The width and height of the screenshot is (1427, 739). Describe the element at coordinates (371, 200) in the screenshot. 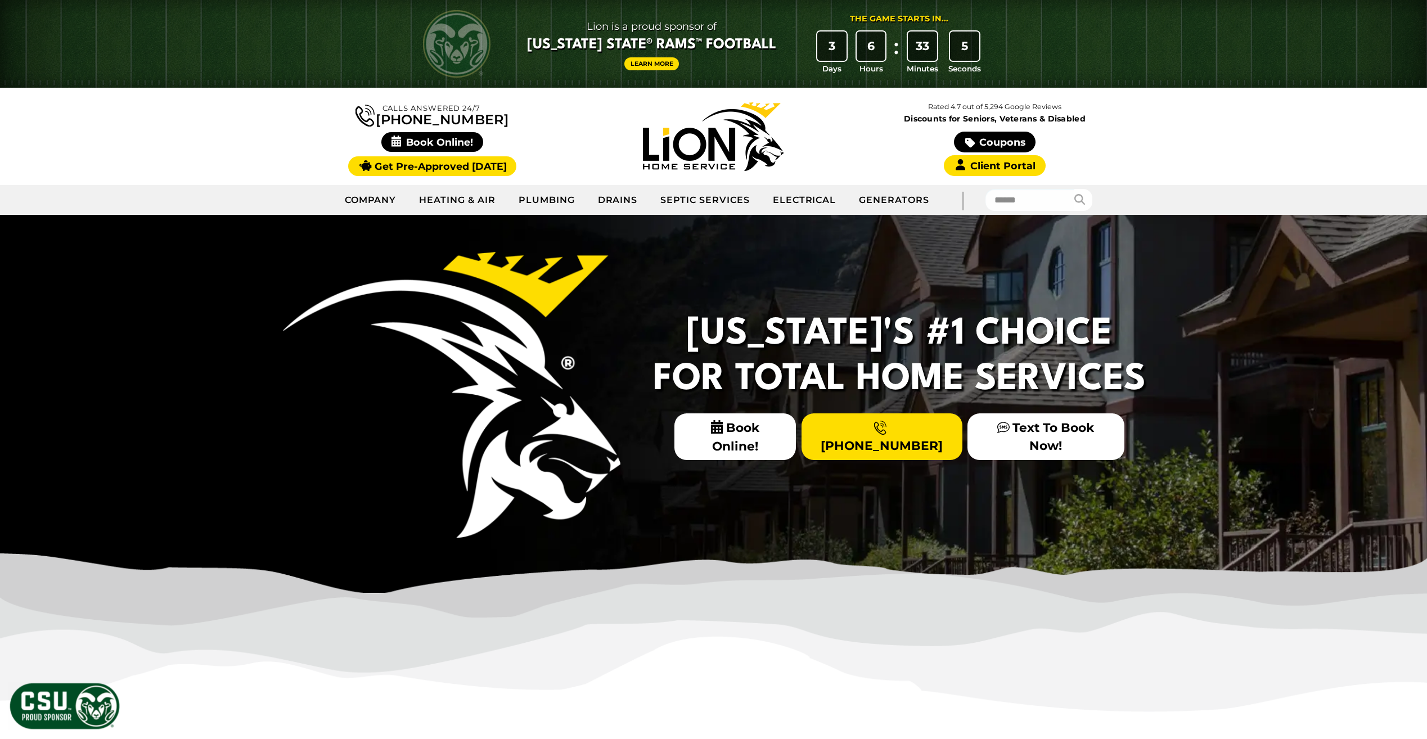

I see `a: Company` at that location.